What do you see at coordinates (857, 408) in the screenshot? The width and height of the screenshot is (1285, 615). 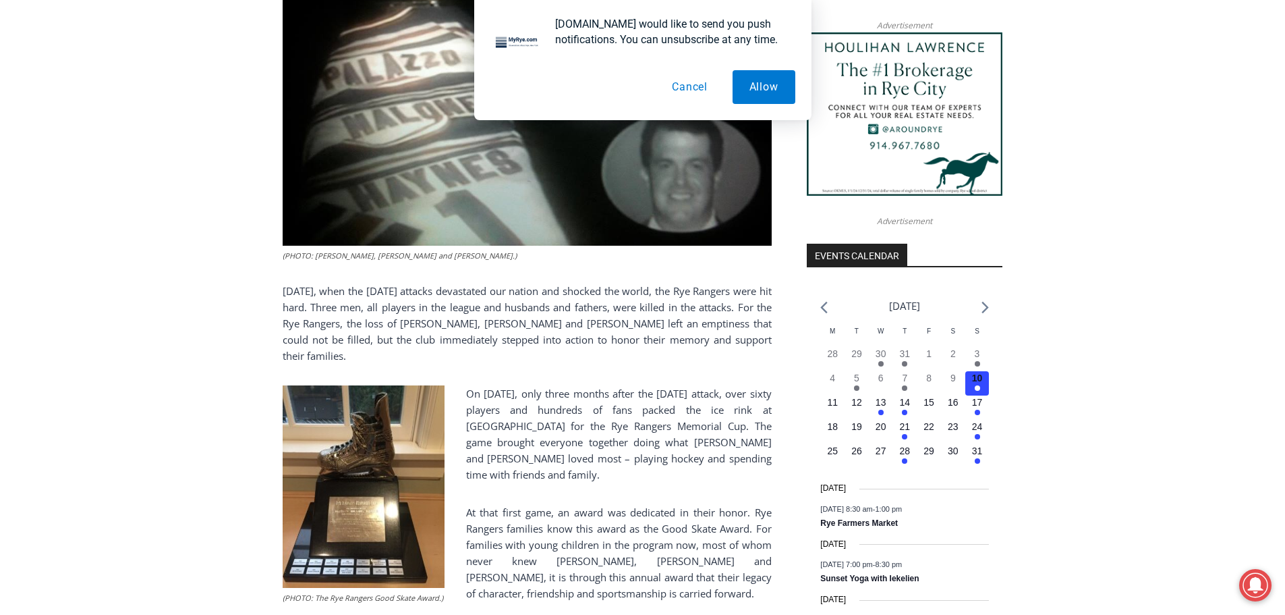 I see `button: 12` at bounding box center [857, 408].